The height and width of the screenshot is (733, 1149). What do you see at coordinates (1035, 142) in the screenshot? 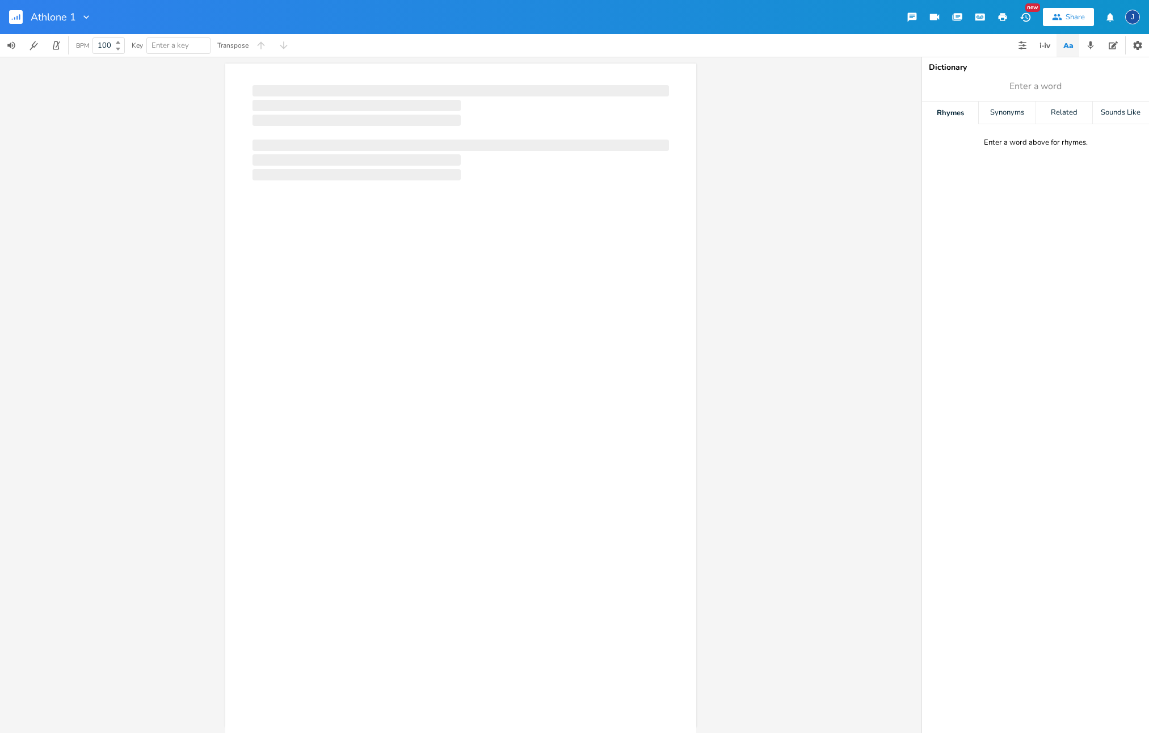
I see `div: Enter a word above for rhymes.` at bounding box center [1035, 142].